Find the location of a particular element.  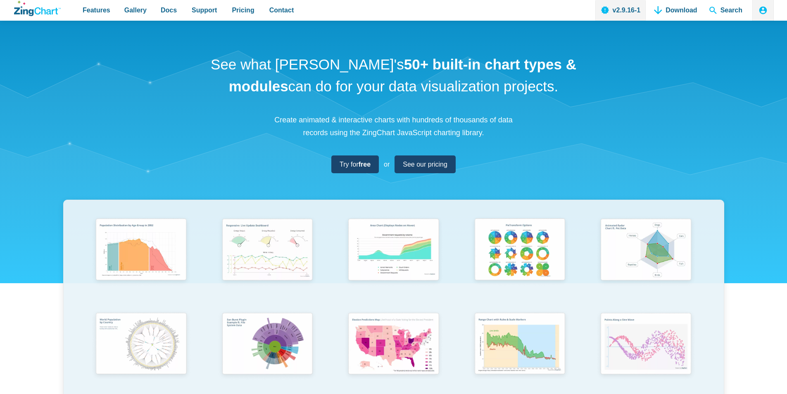

img: Election Predictions Map is located at coordinates (393, 344).